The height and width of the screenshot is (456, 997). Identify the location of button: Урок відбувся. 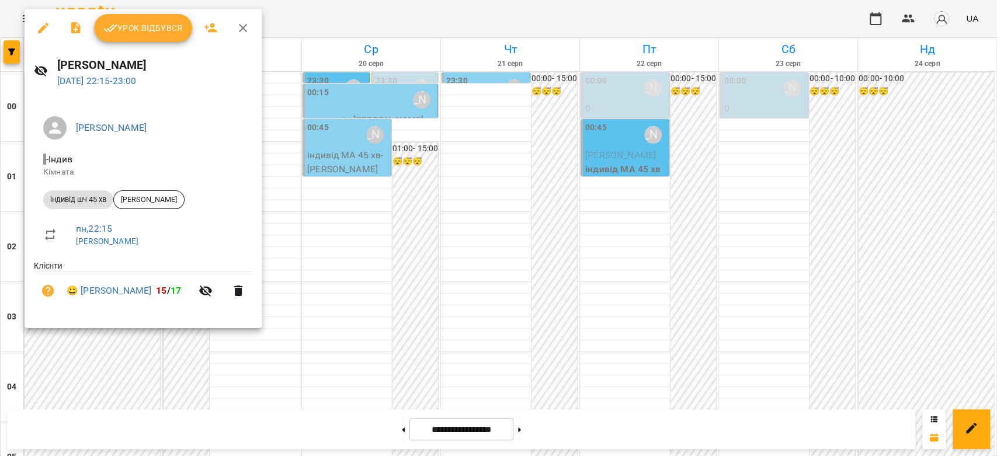
(143, 28).